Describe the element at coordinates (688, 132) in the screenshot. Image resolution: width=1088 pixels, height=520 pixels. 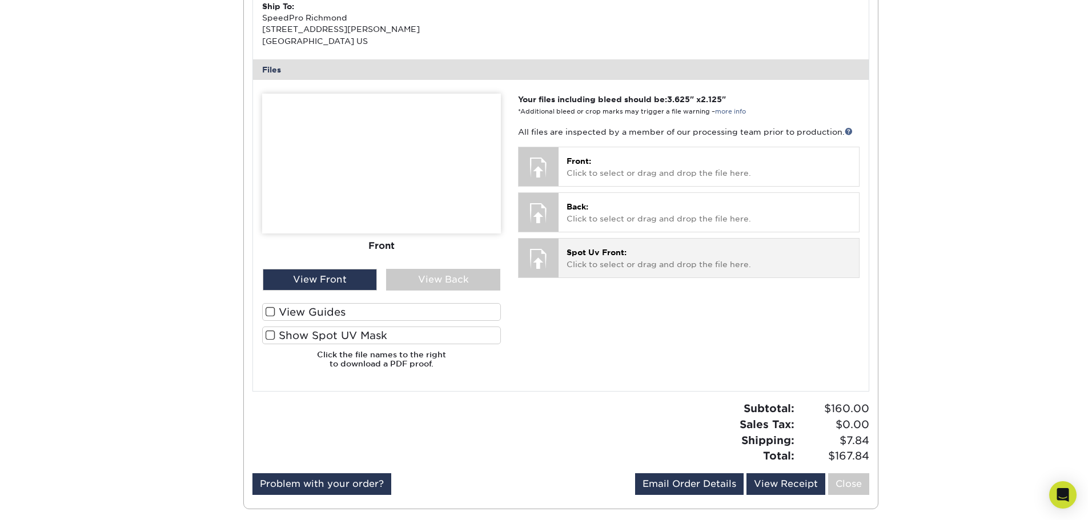
I see `p: All files are inspected by a member of our processing team prior to production.` at that location.